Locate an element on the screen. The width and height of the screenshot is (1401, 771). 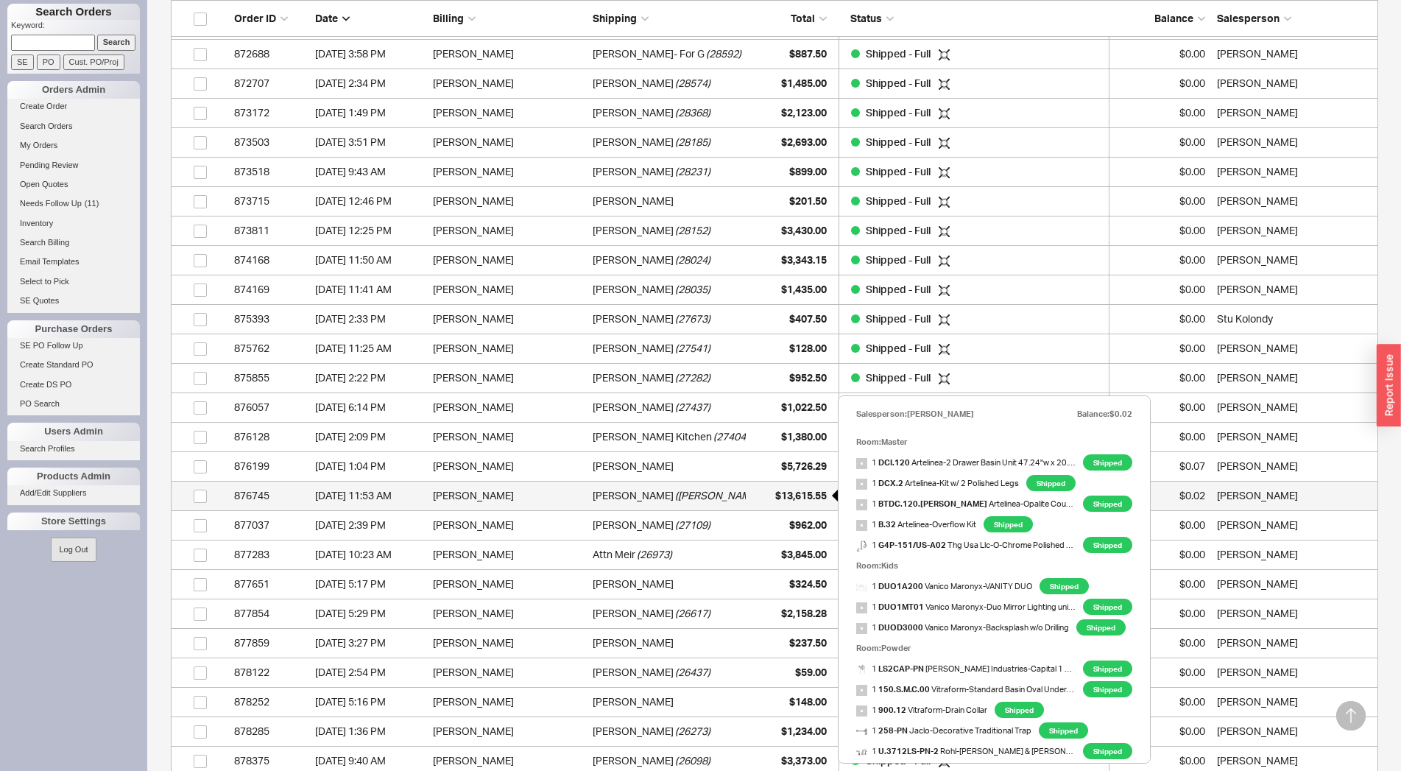
span: Needs Follow Up is located at coordinates (51, 203).